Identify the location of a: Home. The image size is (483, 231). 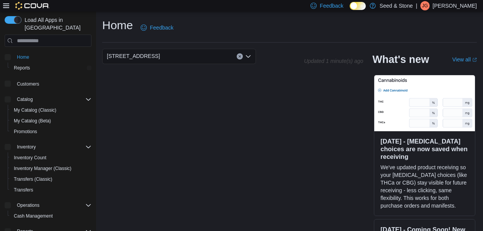
(23, 57).